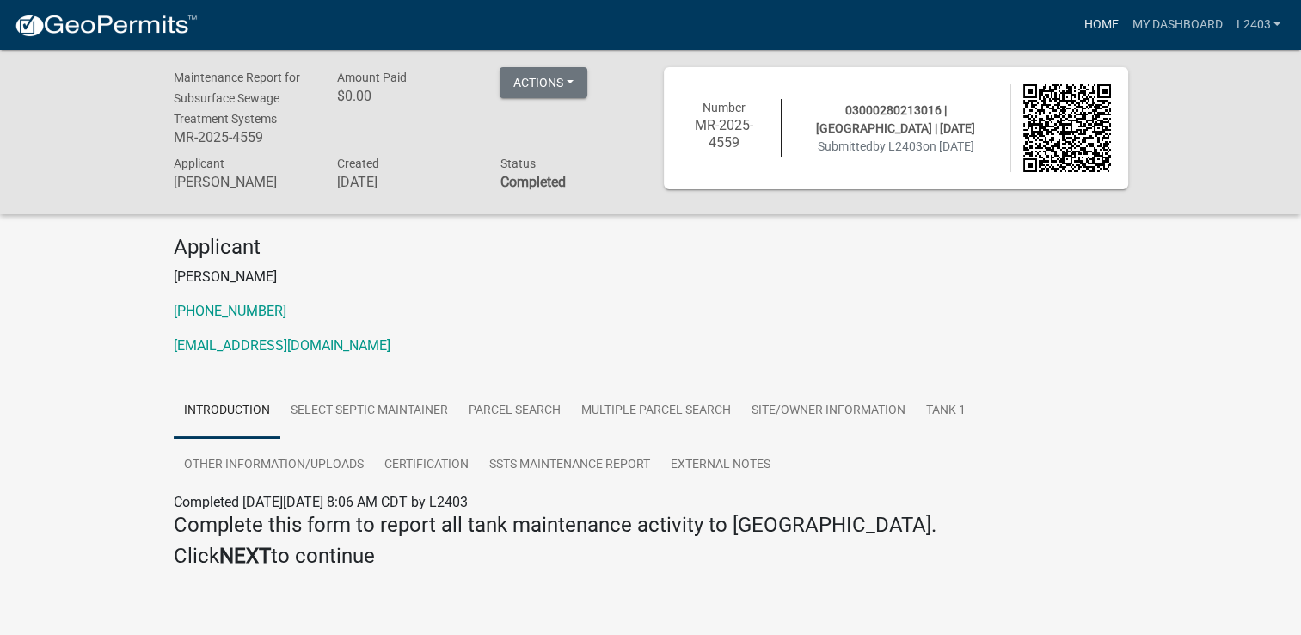 The height and width of the screenshot is (635, 1301). I want to click on span: Amount Paid, so click(371, 77).